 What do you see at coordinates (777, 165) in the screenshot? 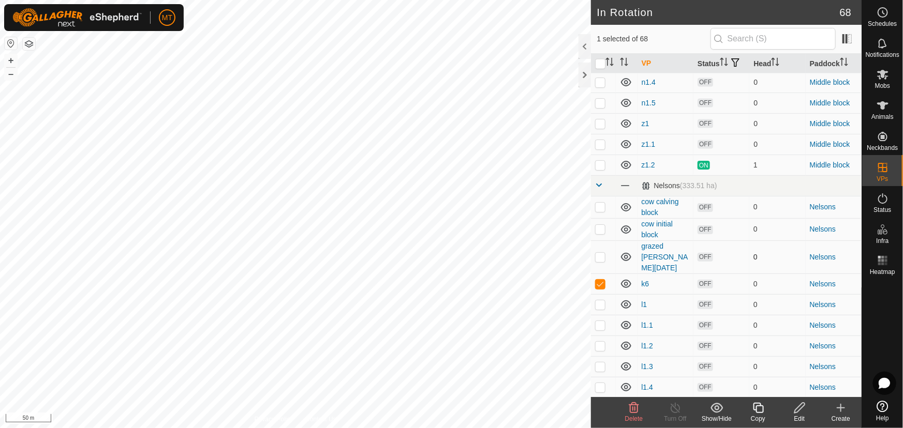
I see `td: 1` at bounding box center [777, 165].